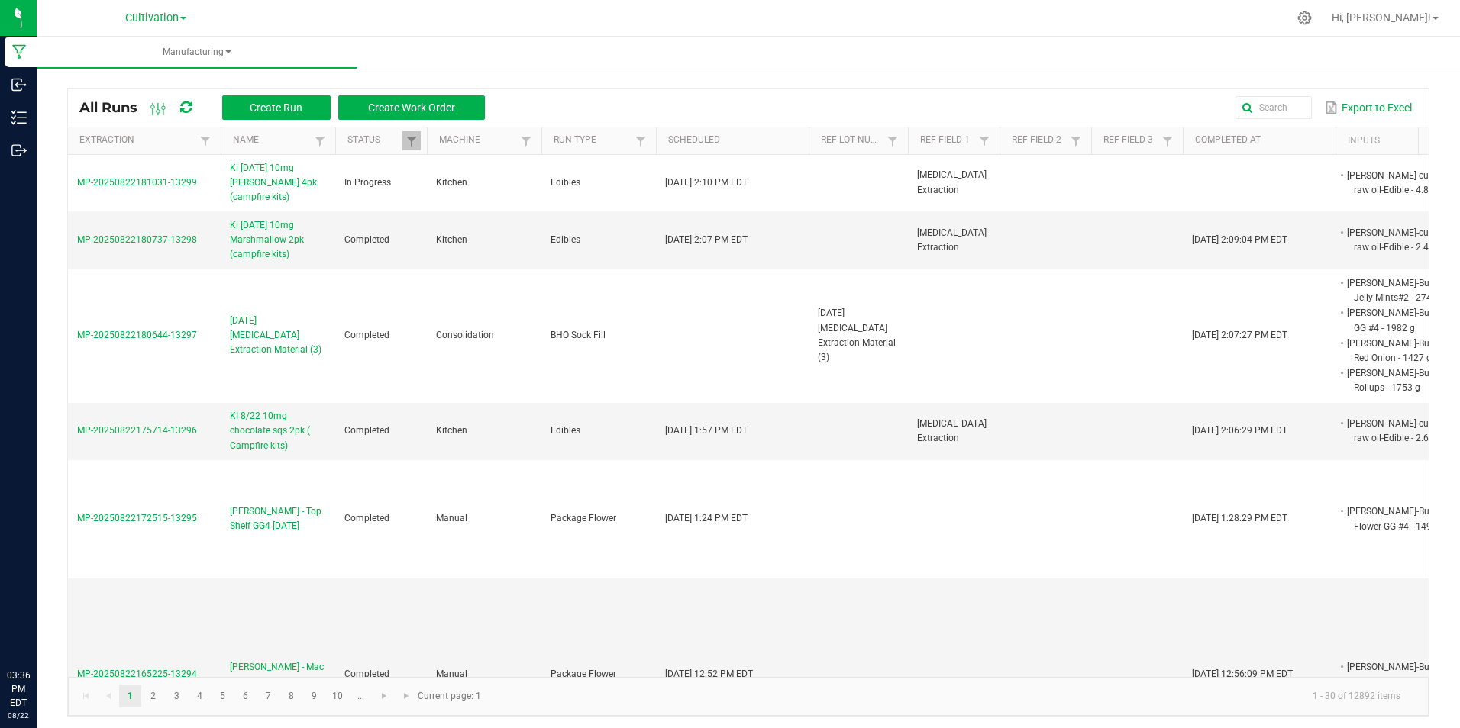 The image size is (1460, 728). Describe the element at coordinates (137, 674) in the screenshot. I see `span: MP-20250822165225-13294` at that location.